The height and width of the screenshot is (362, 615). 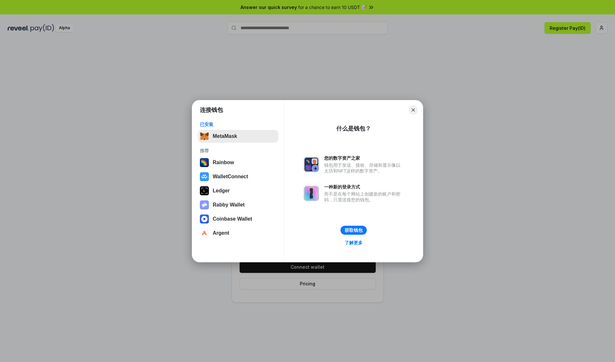 I want to click on div: Coinbase Wallet, so click(x=232, y=219).